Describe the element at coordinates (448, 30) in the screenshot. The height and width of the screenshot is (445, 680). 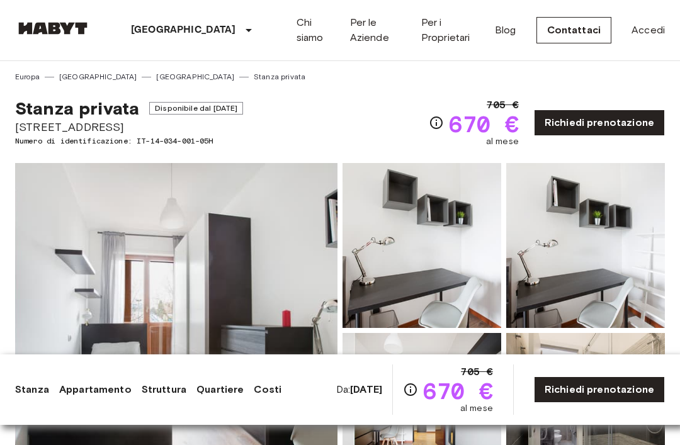
I see `a: Per i Proprietari` at that location.